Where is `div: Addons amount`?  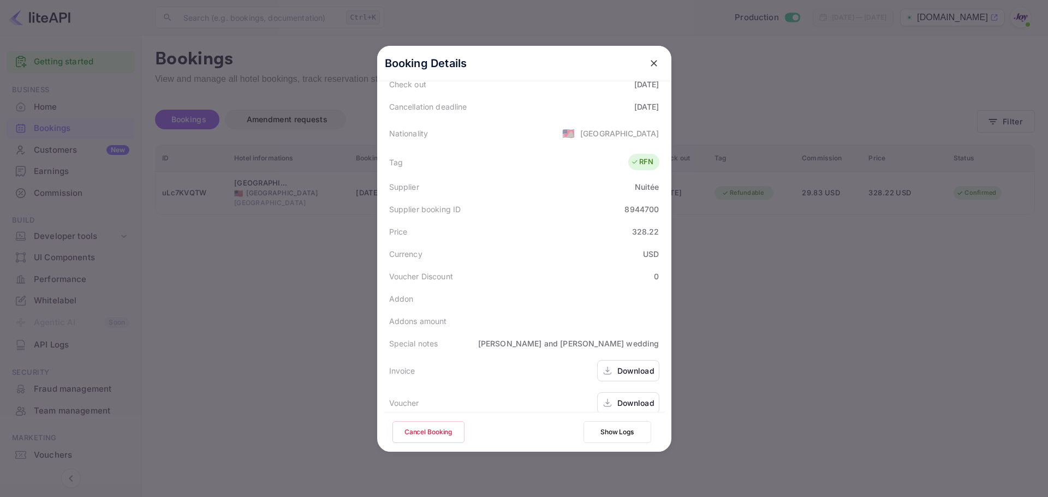 div: Addons amount is located at coordinates (418, 321).